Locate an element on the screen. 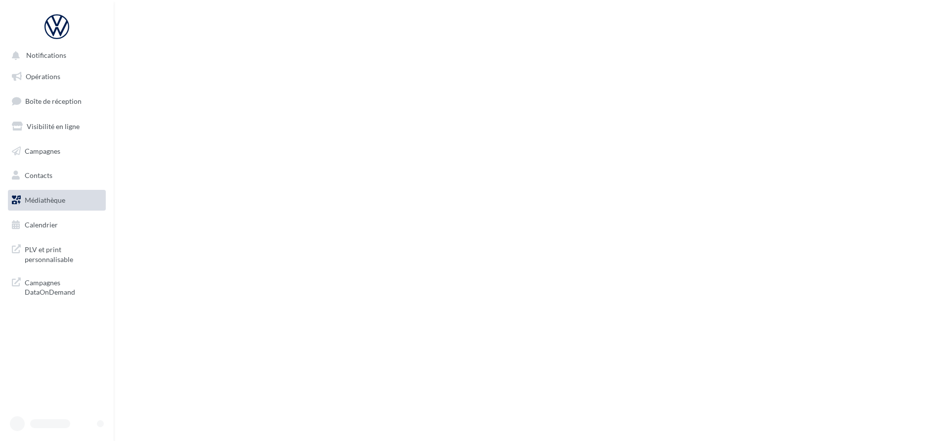  span: Campagnes is located at coordinates (43, 150).